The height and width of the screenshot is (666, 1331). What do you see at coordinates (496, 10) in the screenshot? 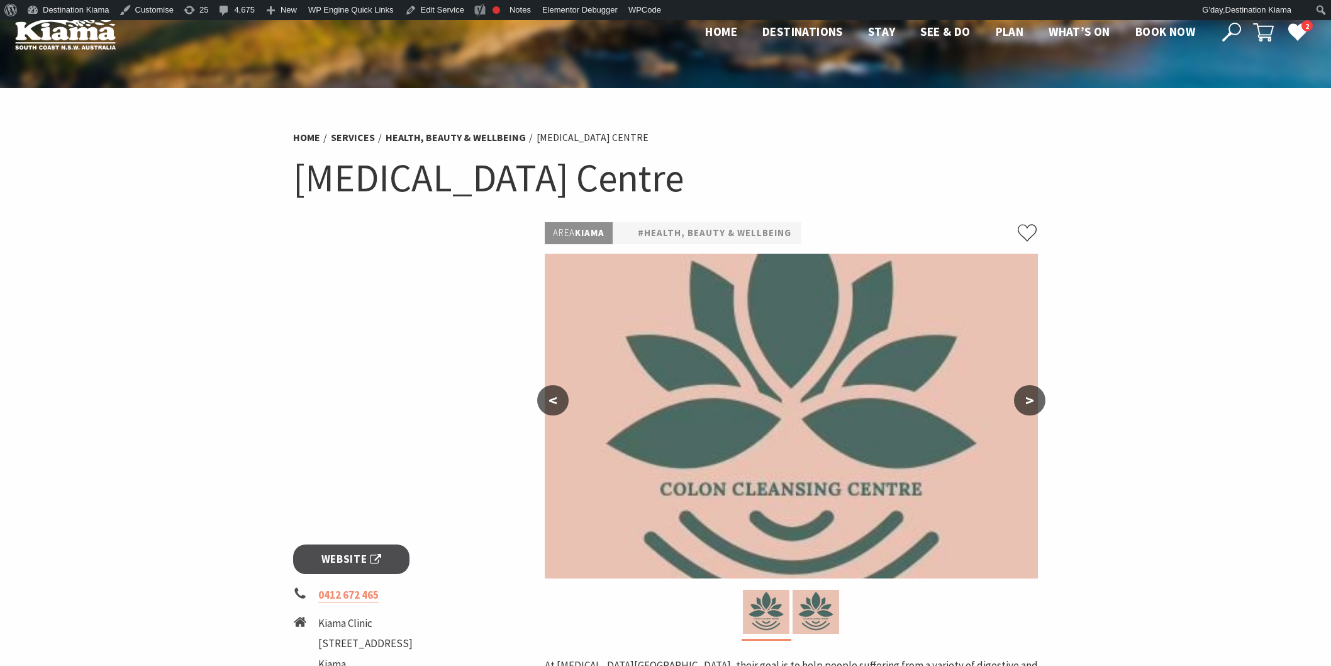
I see `div: Focus keyphrase not set` at bounding box center [496, 10].